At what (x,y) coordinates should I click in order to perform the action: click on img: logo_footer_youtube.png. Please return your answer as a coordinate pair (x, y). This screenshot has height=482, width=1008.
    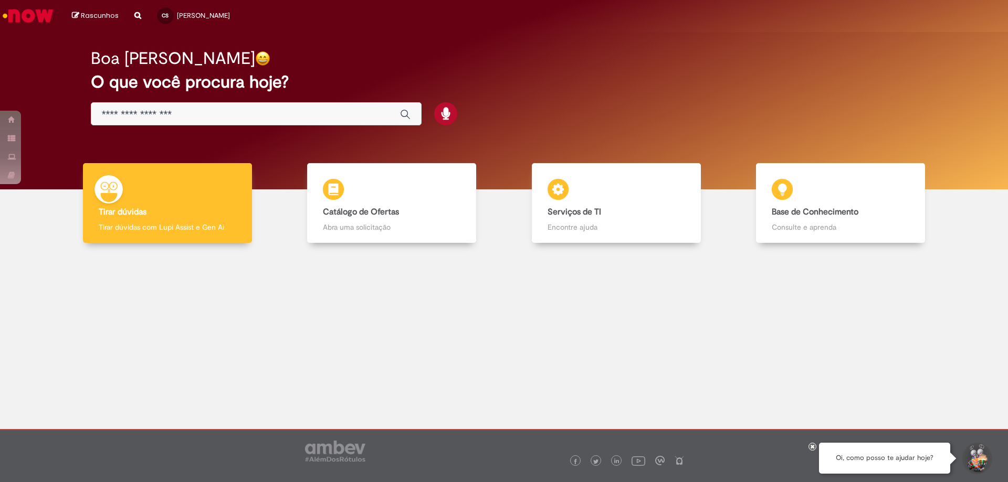
    Looking at the image, I should click on (638, 461).